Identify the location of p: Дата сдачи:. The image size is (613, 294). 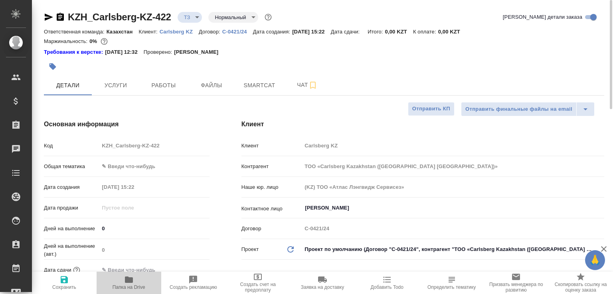
(346, 32).